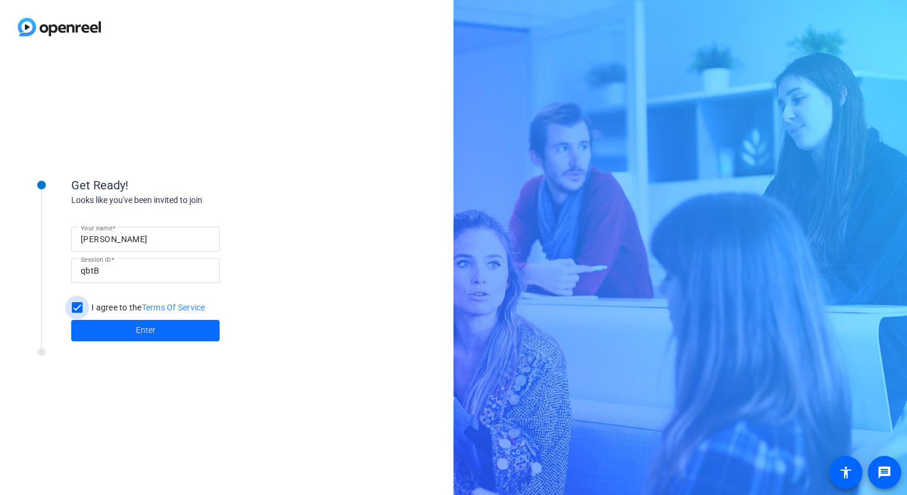 The image size is (907, 495). Describe the element at coordinates (173, 307) in the screenshot. I see `a: Terms Of Service` at that location.